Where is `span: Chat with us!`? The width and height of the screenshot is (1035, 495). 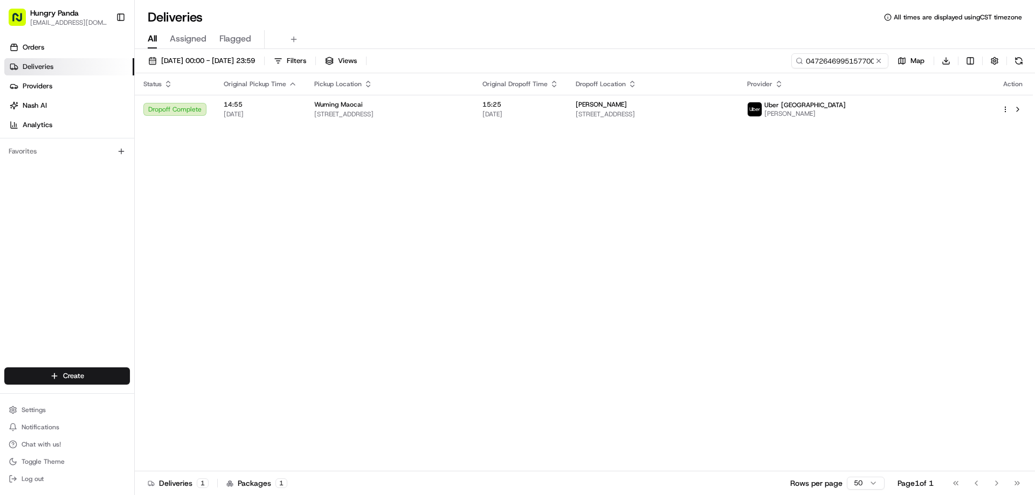 span: Chat with us! is located at coordinates (41, 445).